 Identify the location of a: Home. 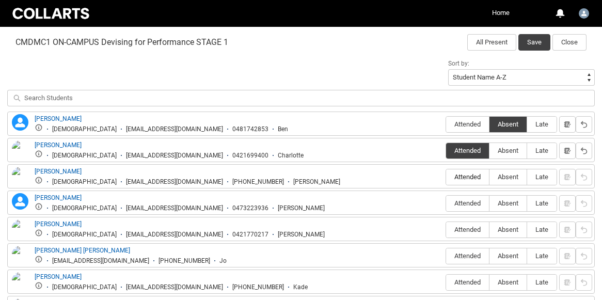
(501, 13).